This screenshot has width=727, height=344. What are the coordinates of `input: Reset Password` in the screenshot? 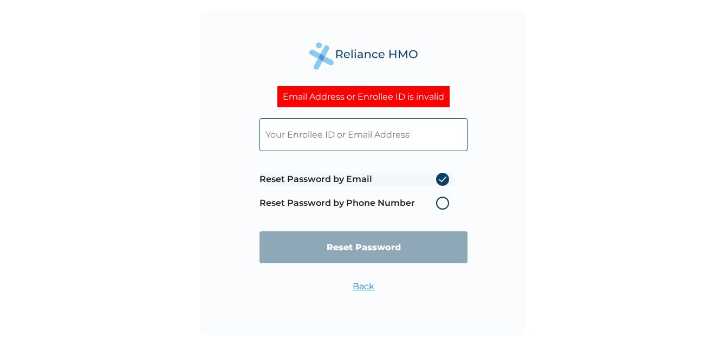 It's located at (364, 247).